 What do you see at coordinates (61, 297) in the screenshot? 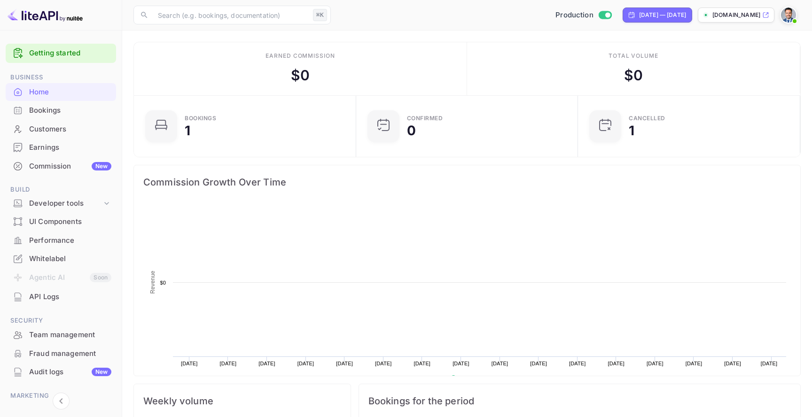
I see `a: API Logs` at bounding box center [61, 297].